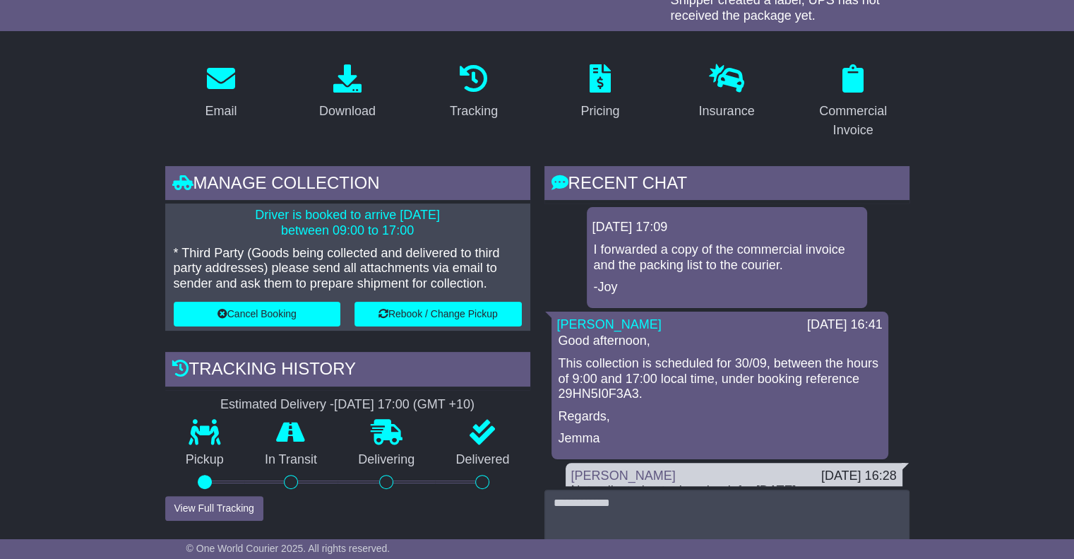 The image size is (1074, 559). Describe the element at coordinates (347, 268) in the screenshot. I see `p: * Third Party (Goods being collected and delivered to third party addresses) please send all atta...` at that location.